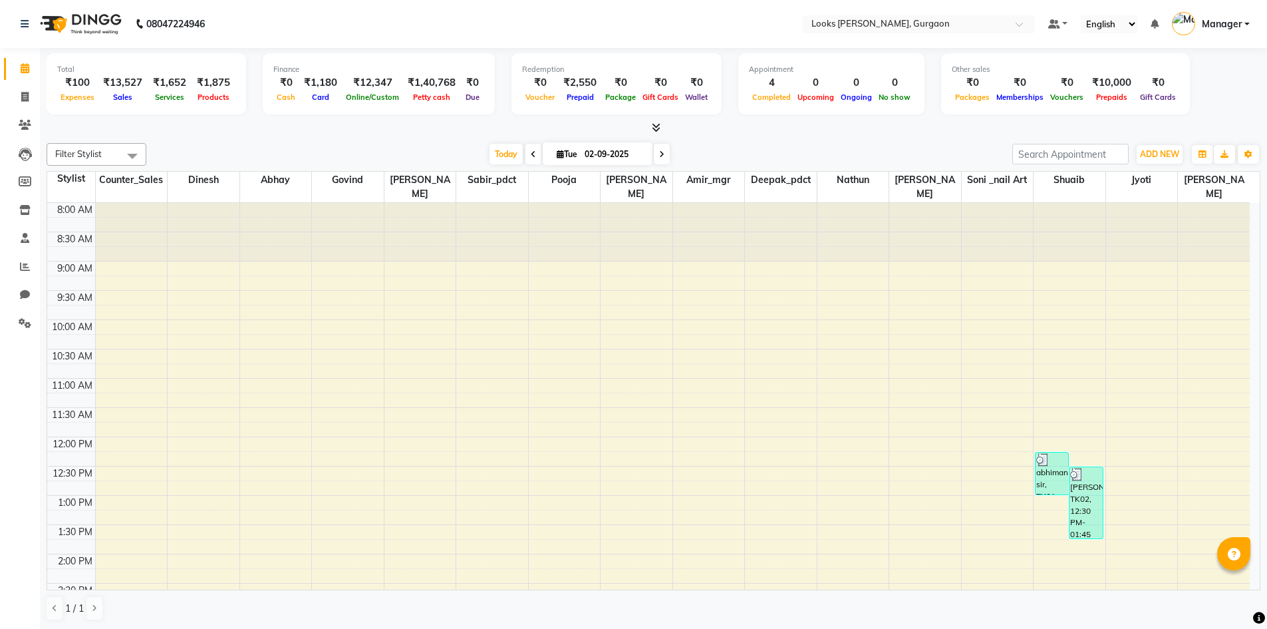  Describe the element at coordinates (506, 154) in the screenshot. I see `span: Today` at that location.